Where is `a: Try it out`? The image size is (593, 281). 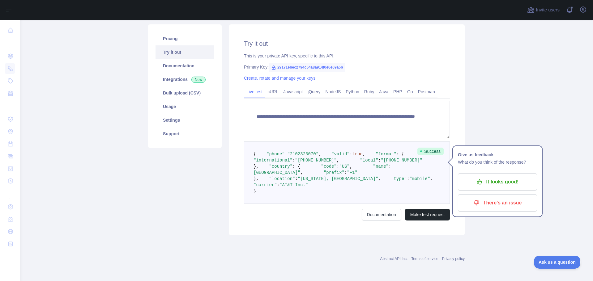
a: Try it out is located at coordinates (185, 52).